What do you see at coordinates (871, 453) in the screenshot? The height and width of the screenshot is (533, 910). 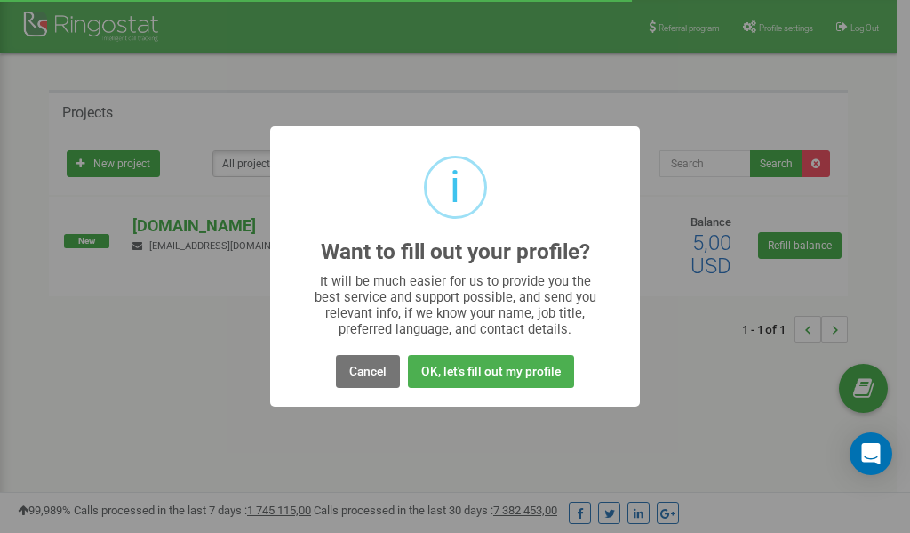 I see `div: Open Intercom Messenger` at bounding box center [871, 453].